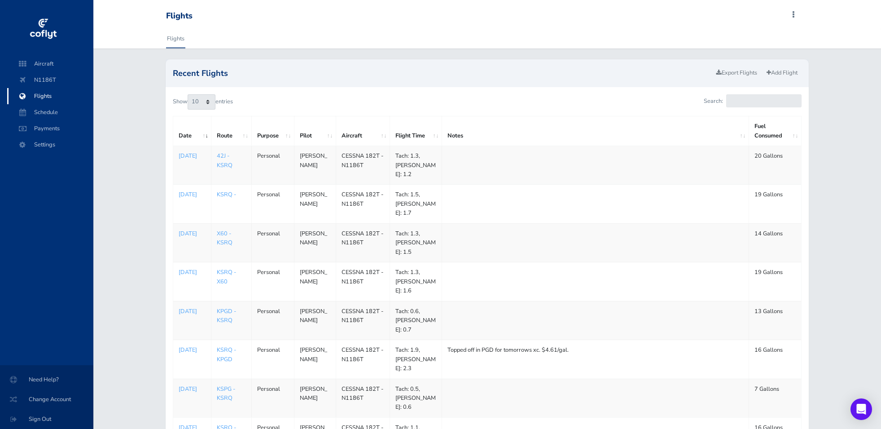  Describe the element at coordinates (47, 379) in the screenshot. I see `span: Need Help?` at that location.